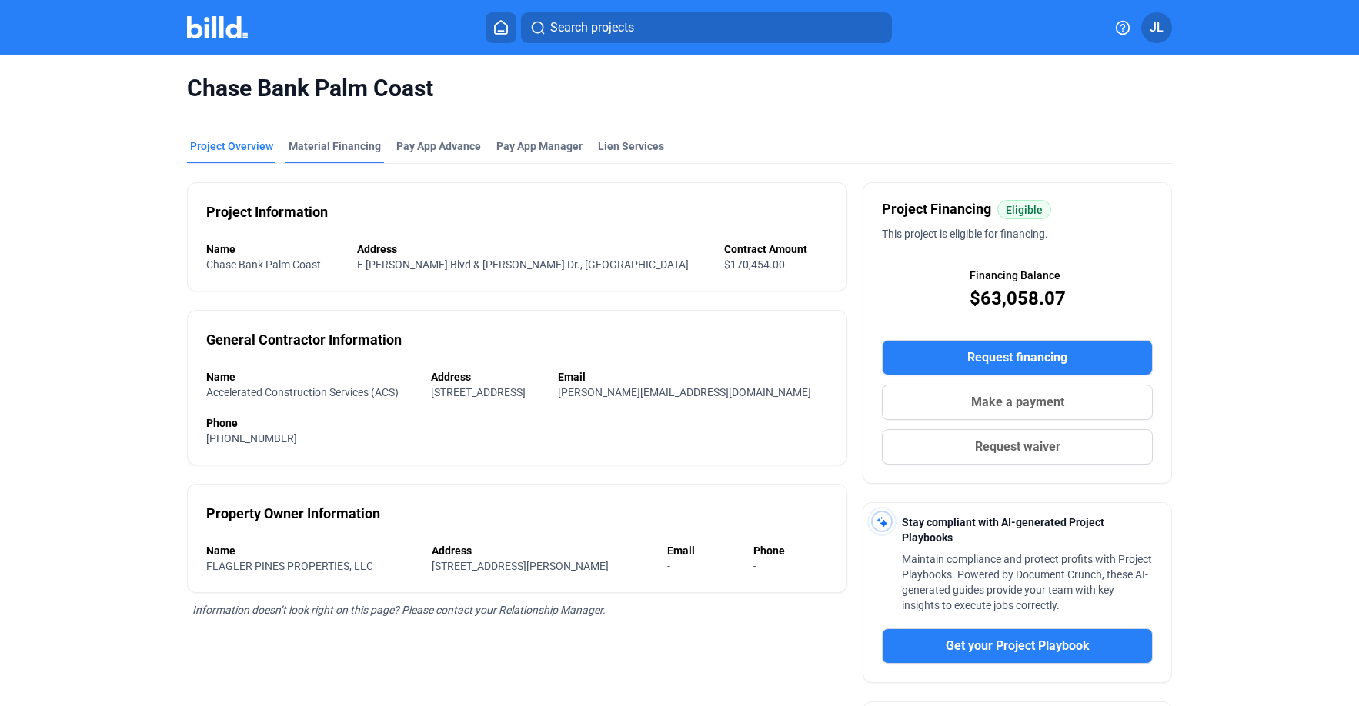 The height and width of the screenshot is (706, 1359). Describe the element at coordinates (267, 212) in the screenshot. I see `div: Project Information` at that location.